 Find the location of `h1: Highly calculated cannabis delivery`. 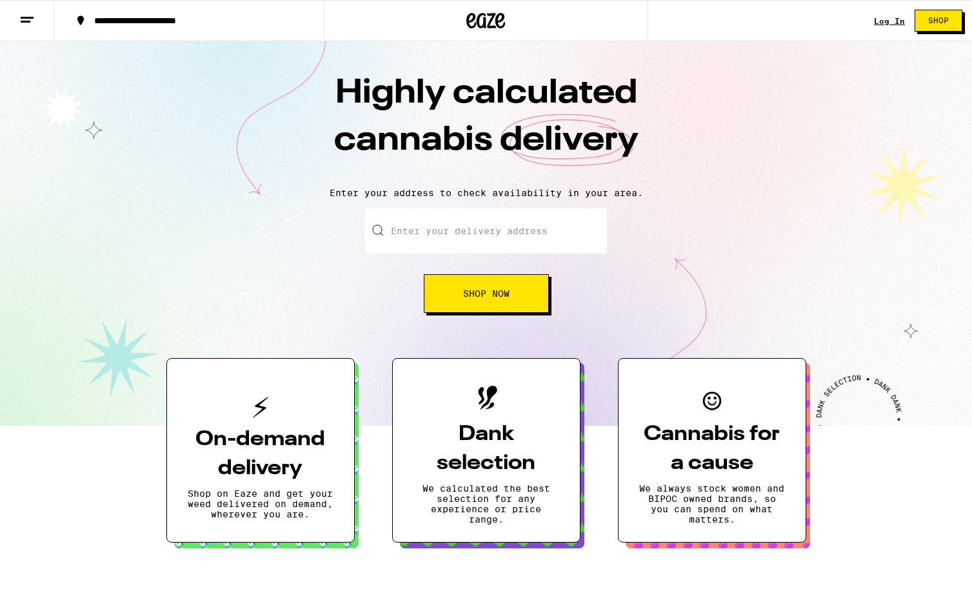

h1: Highly calculated cannabis delivery is located at coordinates (487, 124).